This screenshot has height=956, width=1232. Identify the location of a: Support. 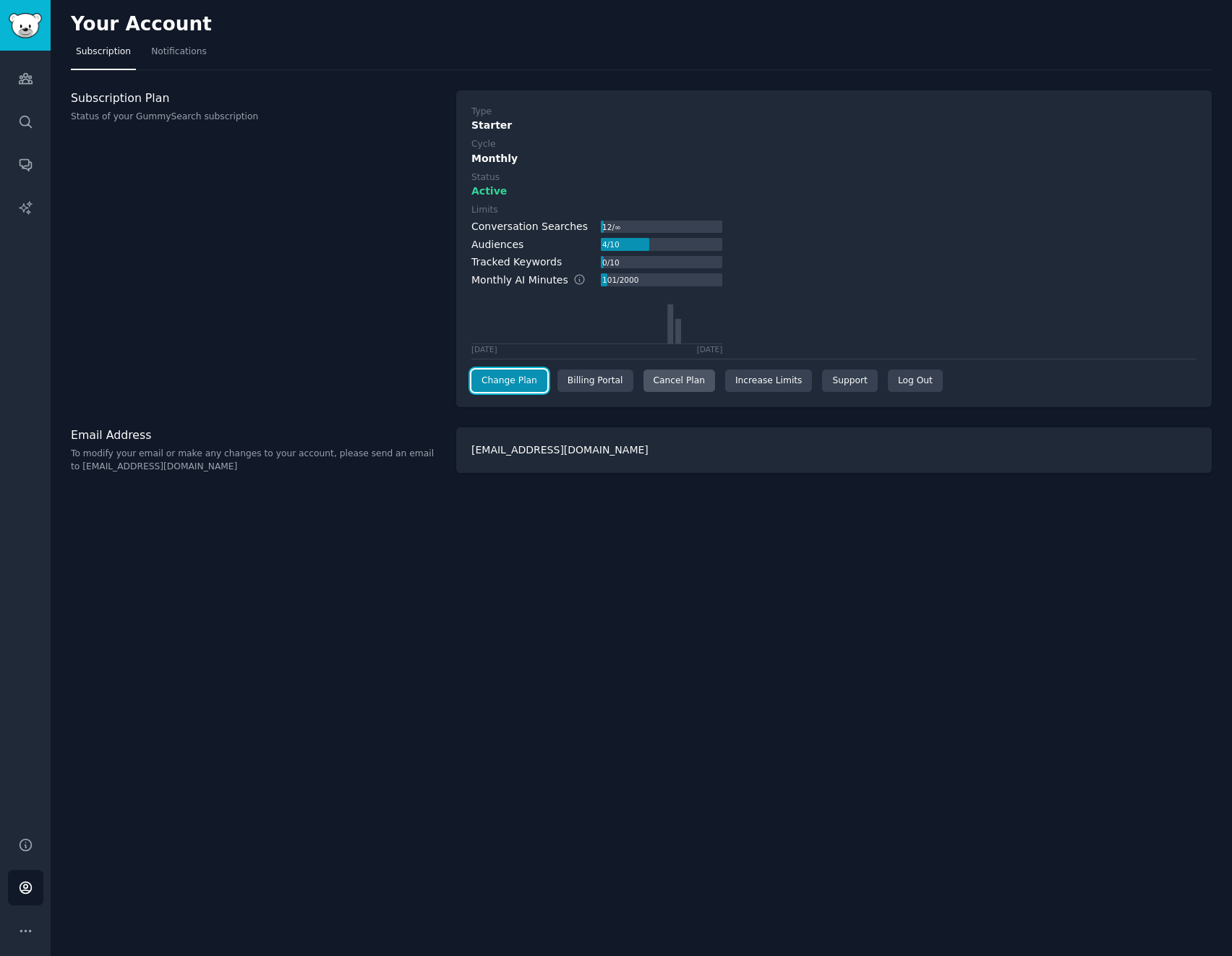
(849, 381).